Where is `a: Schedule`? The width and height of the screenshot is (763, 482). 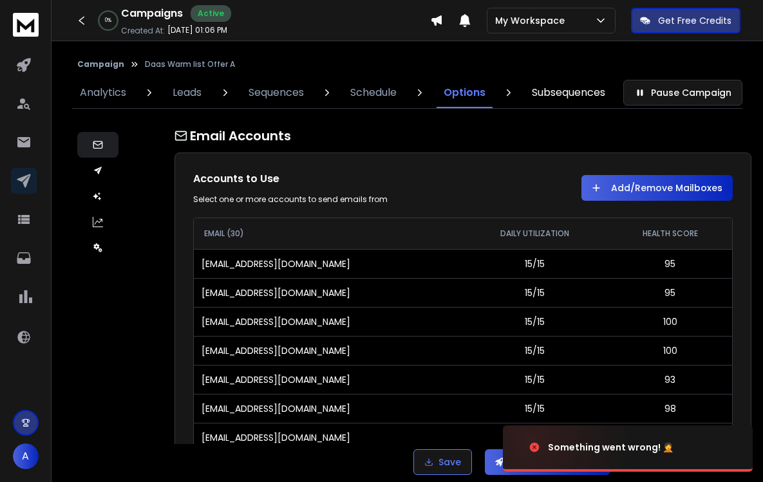 a: Schedule is located at coordinates (373, 93).